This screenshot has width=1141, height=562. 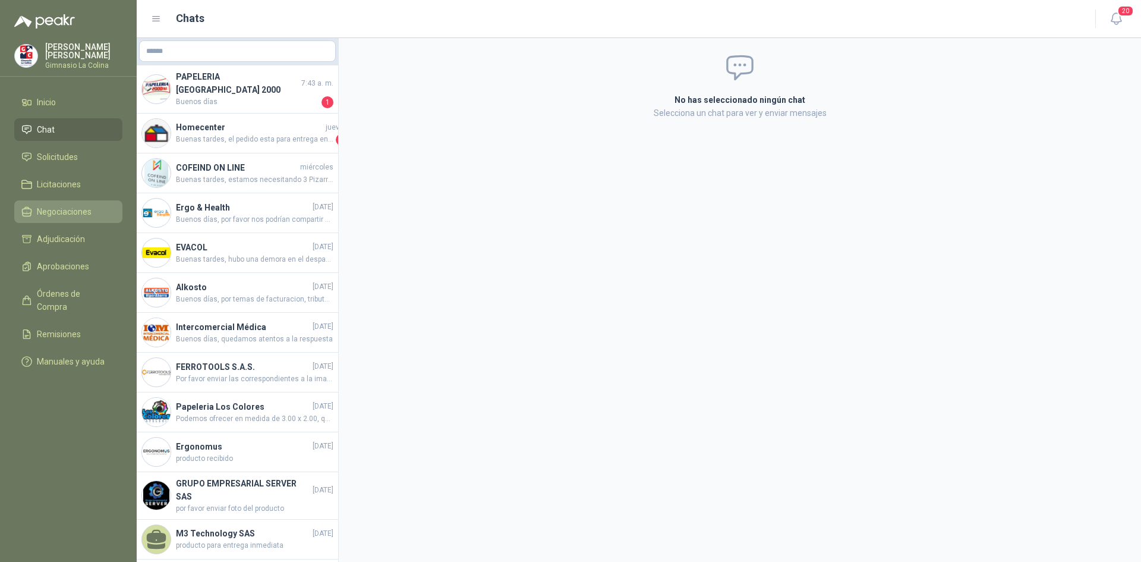 I want to click on a: Adjudicación, so click(x=68, y=239).